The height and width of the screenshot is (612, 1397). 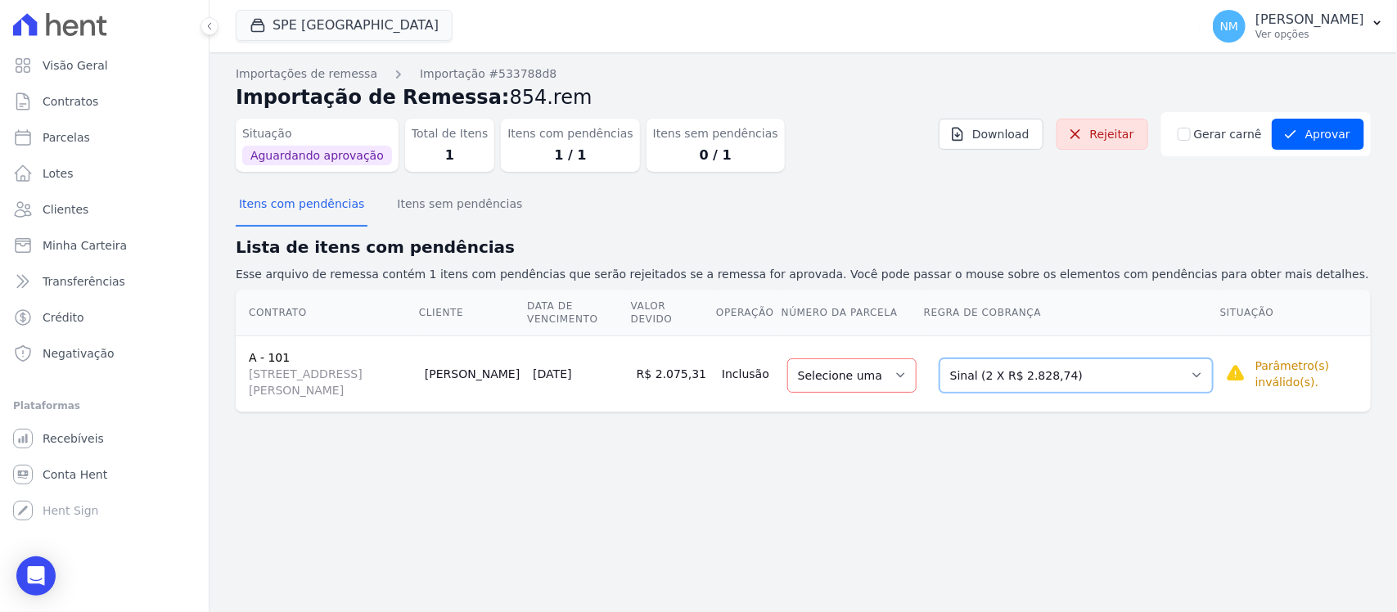 I want to click on span: Crédito, so click(x=63, y=317).